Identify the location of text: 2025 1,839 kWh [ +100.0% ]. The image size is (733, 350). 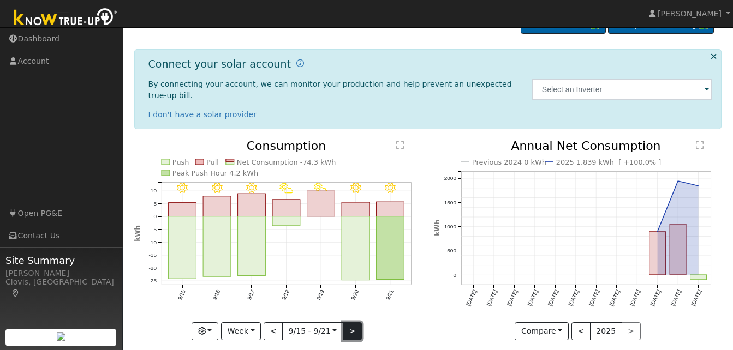
(608, 162).